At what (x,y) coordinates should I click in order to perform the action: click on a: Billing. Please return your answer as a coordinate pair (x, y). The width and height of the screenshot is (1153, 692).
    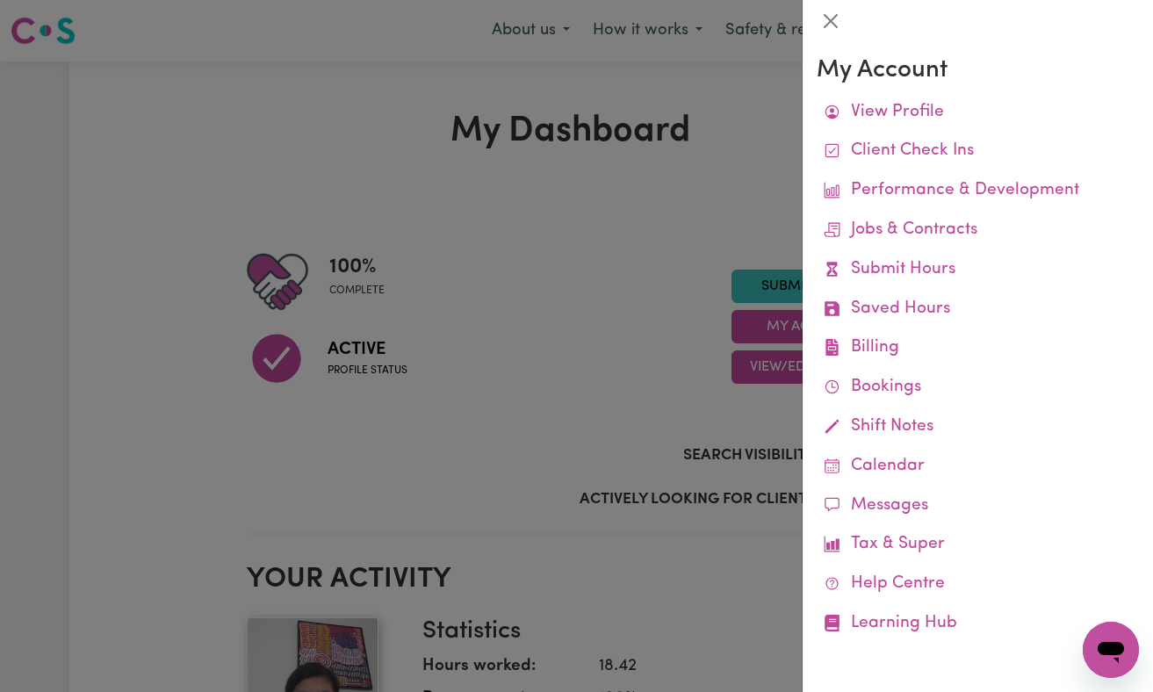
    Looking at the image, I should click on (978, 348).